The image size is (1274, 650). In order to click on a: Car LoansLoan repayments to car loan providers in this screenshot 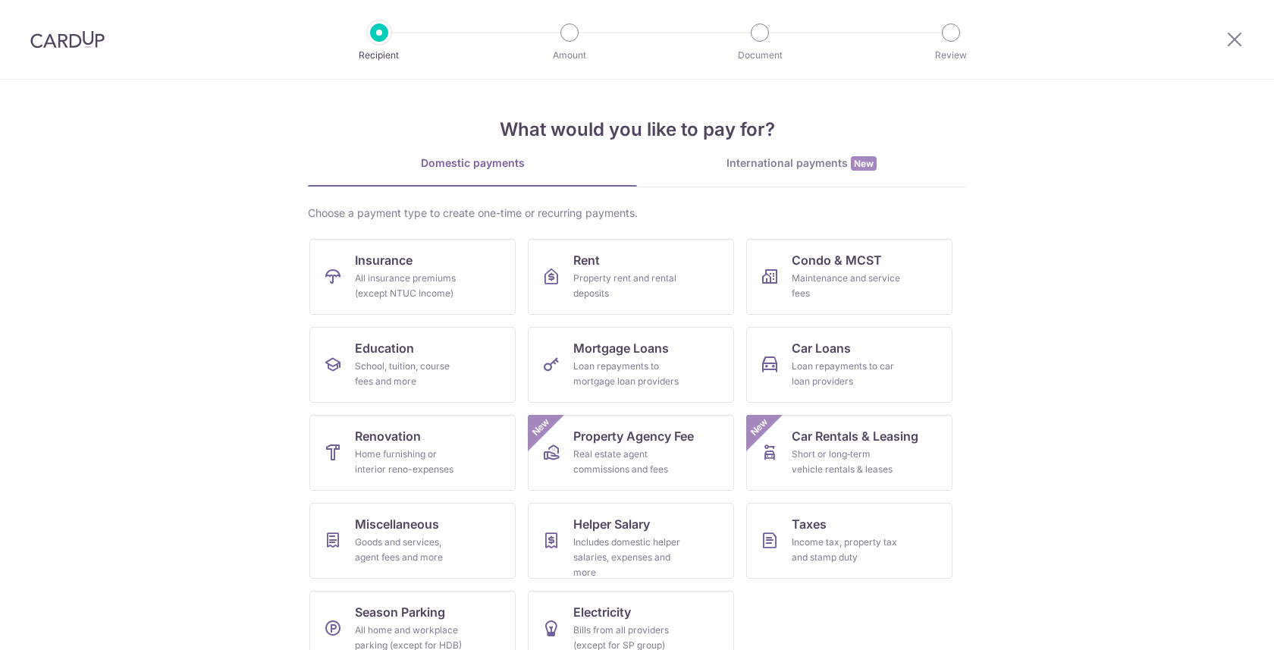, I will do `click(849, 365)`.